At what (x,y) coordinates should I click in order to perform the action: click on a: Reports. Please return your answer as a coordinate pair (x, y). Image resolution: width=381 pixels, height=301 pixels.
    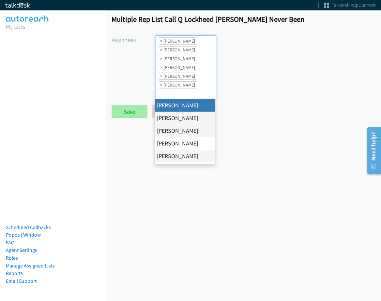
    Looking at the image, I should click on (14, 273).